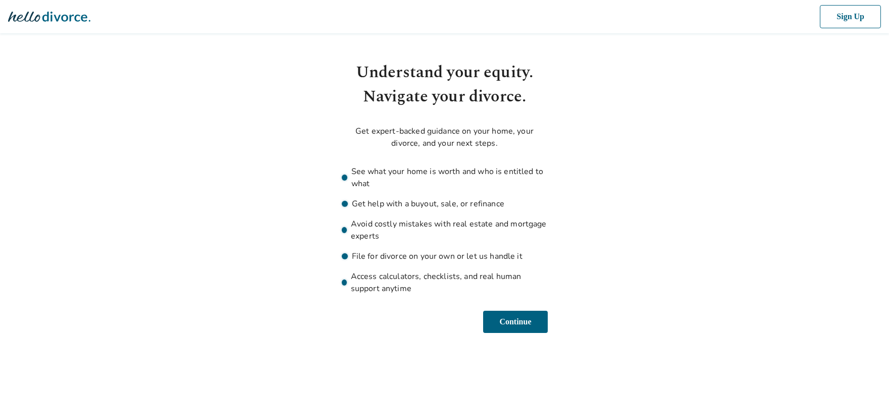 The width and height of the screenshot is (889, 394). Describe the element at coordinates (445, 137) in the screenshot. I see `p: Get expert-backed guidance on your home, your divorce, and your next steps.` at that location.